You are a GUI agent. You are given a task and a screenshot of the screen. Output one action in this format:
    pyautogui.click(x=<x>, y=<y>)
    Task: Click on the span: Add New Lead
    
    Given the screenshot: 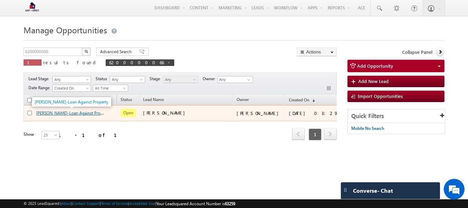 What is the action you would take?
    pyautogui.click(x=374, y=81)
    